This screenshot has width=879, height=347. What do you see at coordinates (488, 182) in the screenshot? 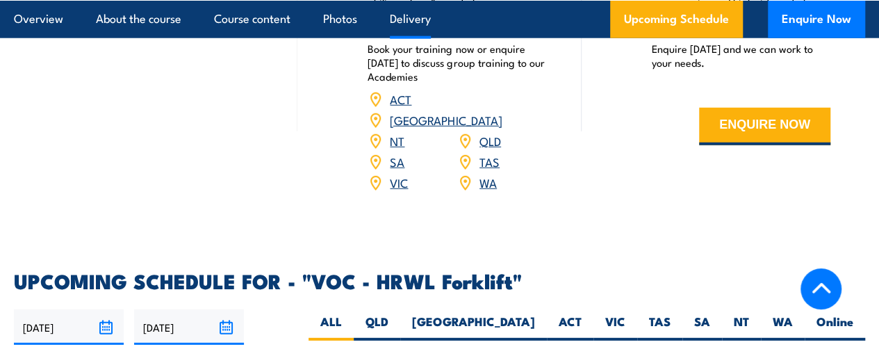
I see `a: WA` at bounding box center [488, 182].